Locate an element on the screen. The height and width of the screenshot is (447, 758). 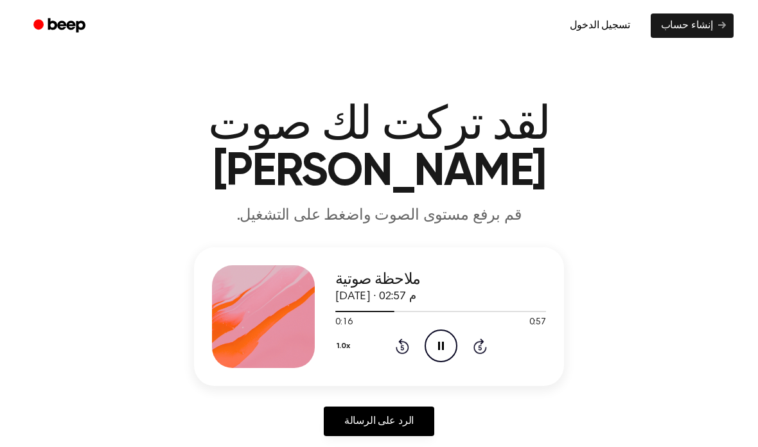
a: الرد على الرسالة is located at coordinates (379, 421).